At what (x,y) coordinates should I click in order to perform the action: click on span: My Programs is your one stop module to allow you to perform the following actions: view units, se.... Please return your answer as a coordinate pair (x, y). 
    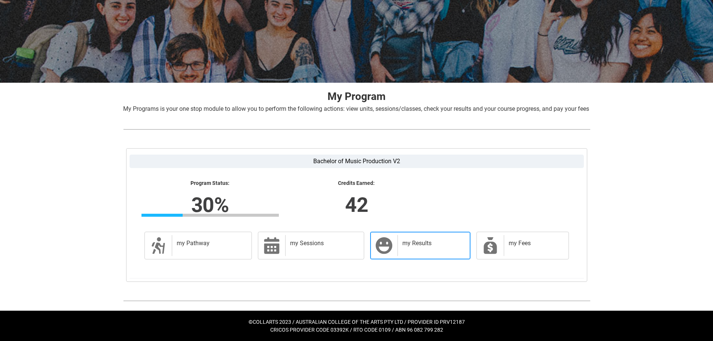
    Looking at the image, I should click on (356, 109).